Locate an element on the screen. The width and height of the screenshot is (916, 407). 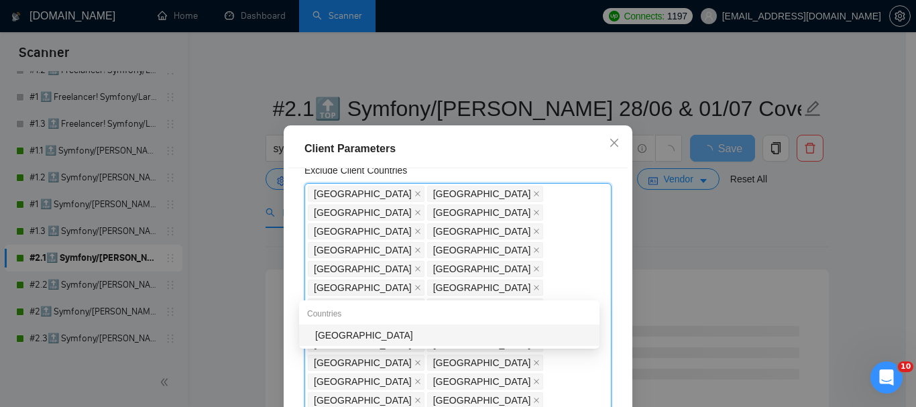
span: Hong Kong is located at coordinates (366, 269).